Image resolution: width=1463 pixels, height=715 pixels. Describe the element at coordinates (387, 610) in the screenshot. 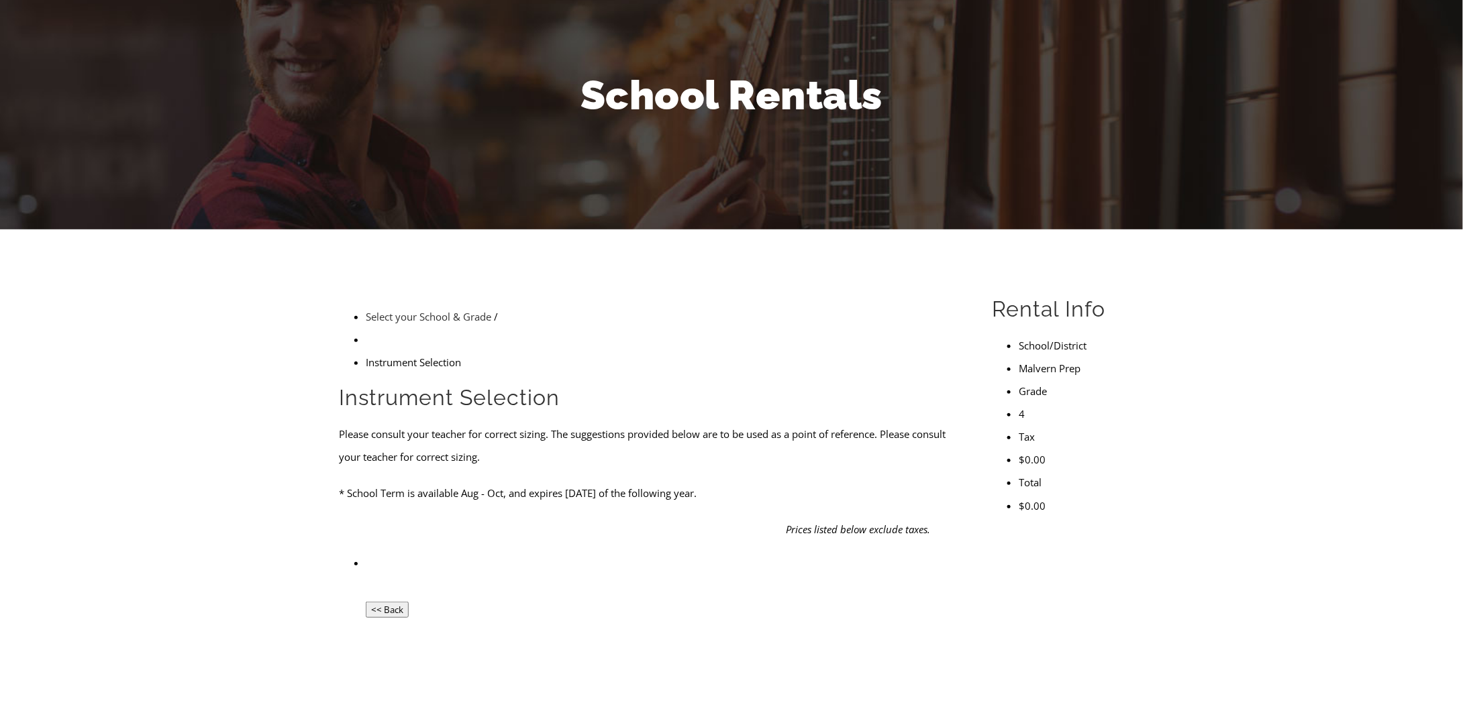

I see `input: << Back` at that location.